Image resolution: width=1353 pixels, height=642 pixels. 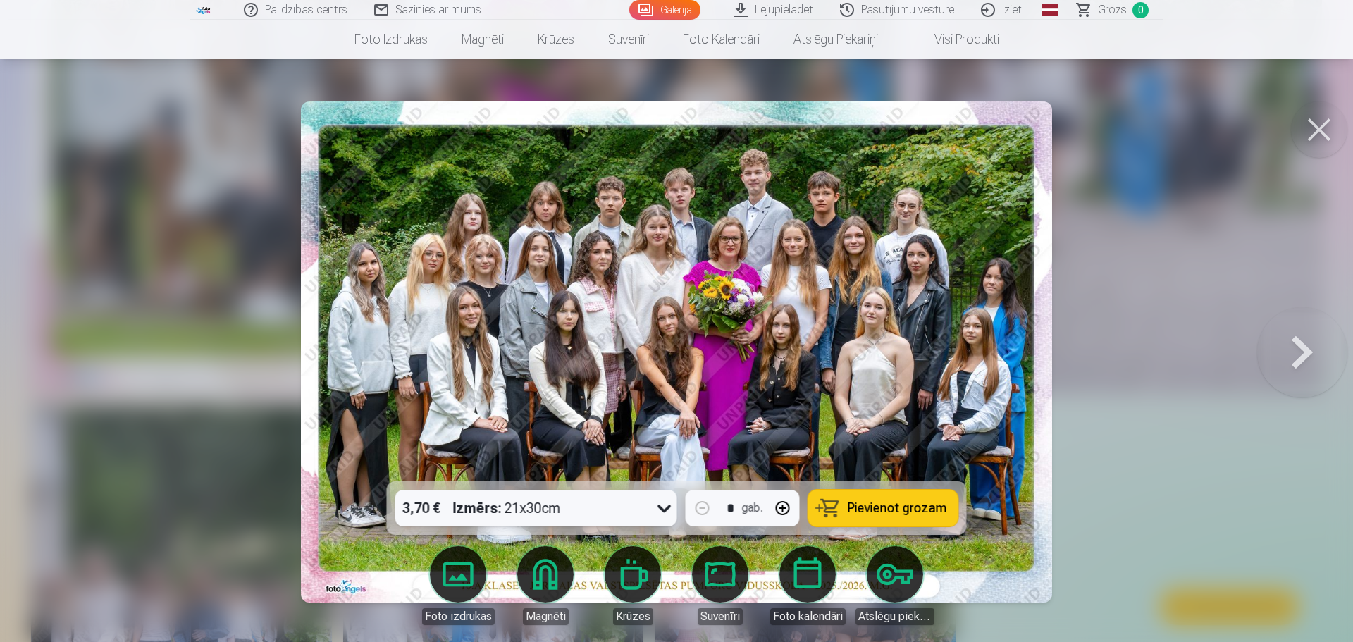 I want to click on span: Pievienot grozam, so click(x=897, y=508).